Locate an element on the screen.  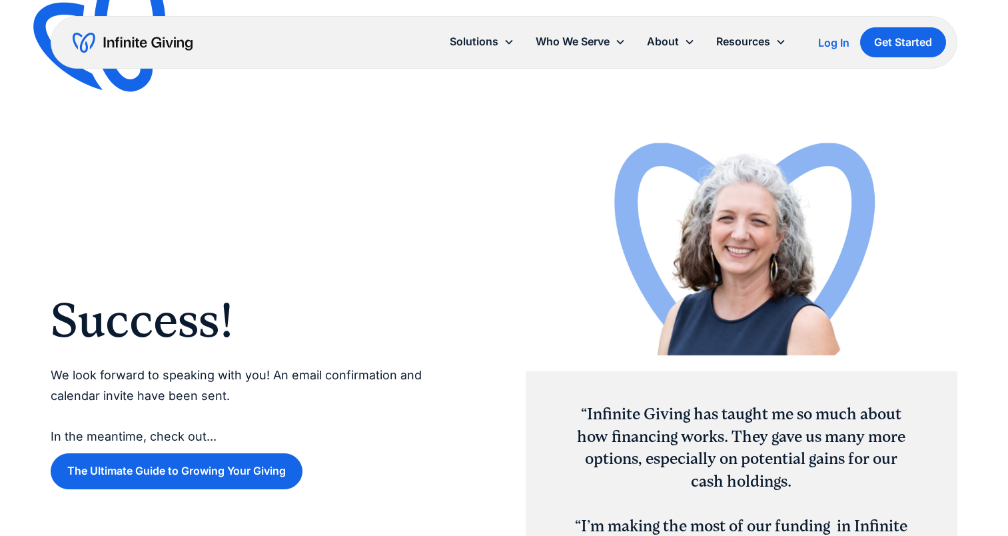
h2: Success! is located at coordinates (237, 320).